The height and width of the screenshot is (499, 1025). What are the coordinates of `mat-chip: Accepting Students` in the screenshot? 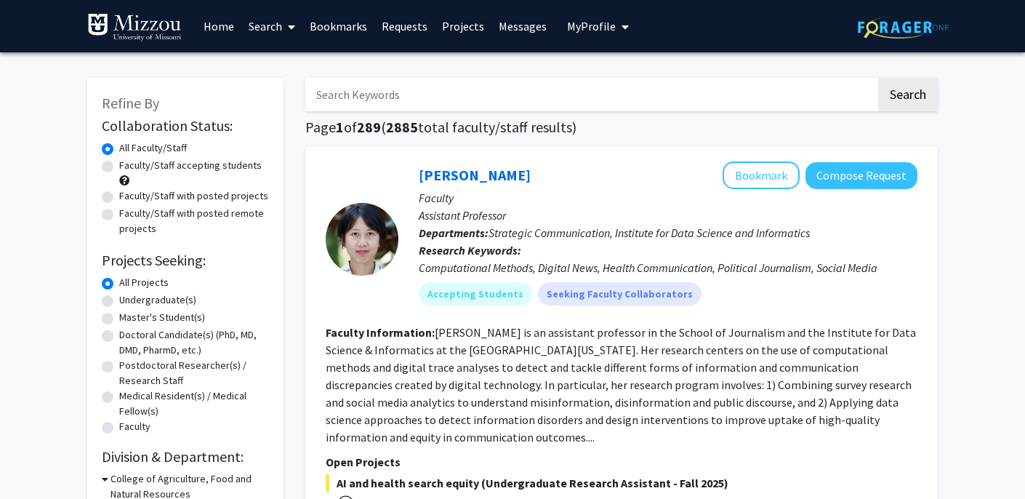 It's located at (475, 294).